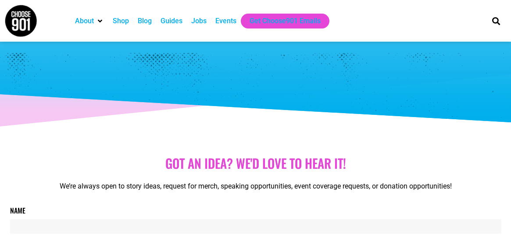  Describe the element at coordinates (172, 21) in the screenshot. I see `div: Guides` at that location.